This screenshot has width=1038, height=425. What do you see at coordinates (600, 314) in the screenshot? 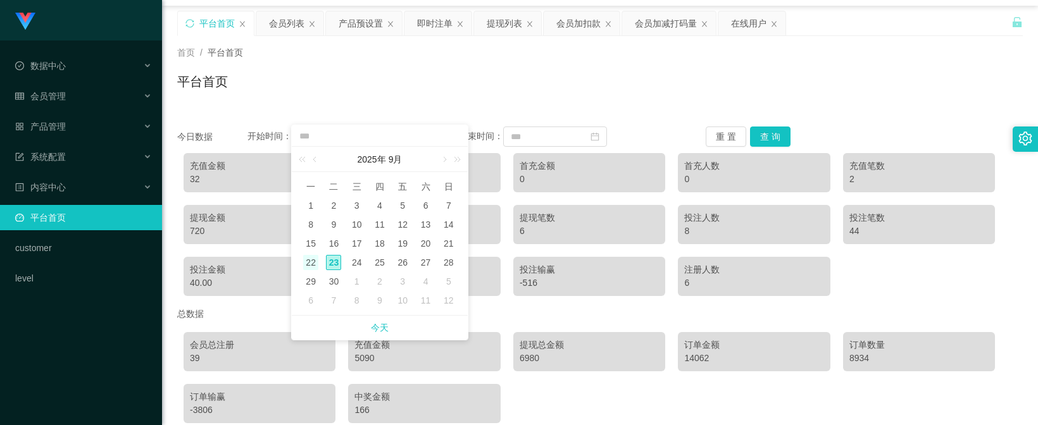
I see `div: 总数据` at bounding box center [600, 314].